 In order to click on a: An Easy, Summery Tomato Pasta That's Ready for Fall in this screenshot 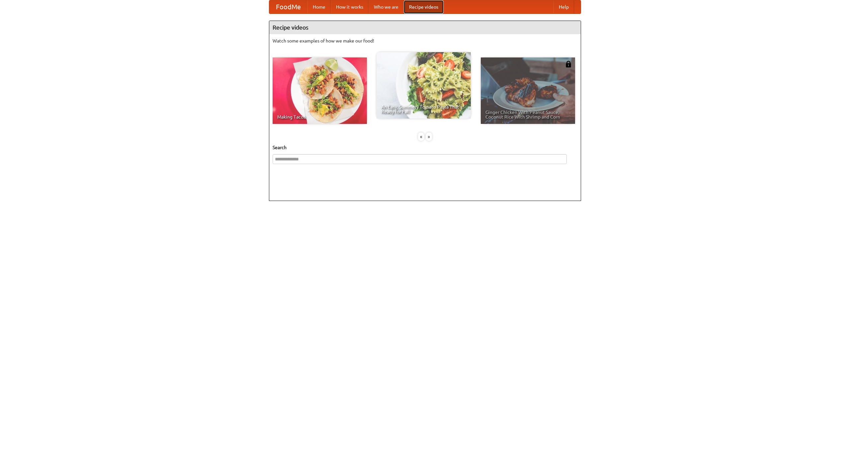, I will do `click(424, 85)`.